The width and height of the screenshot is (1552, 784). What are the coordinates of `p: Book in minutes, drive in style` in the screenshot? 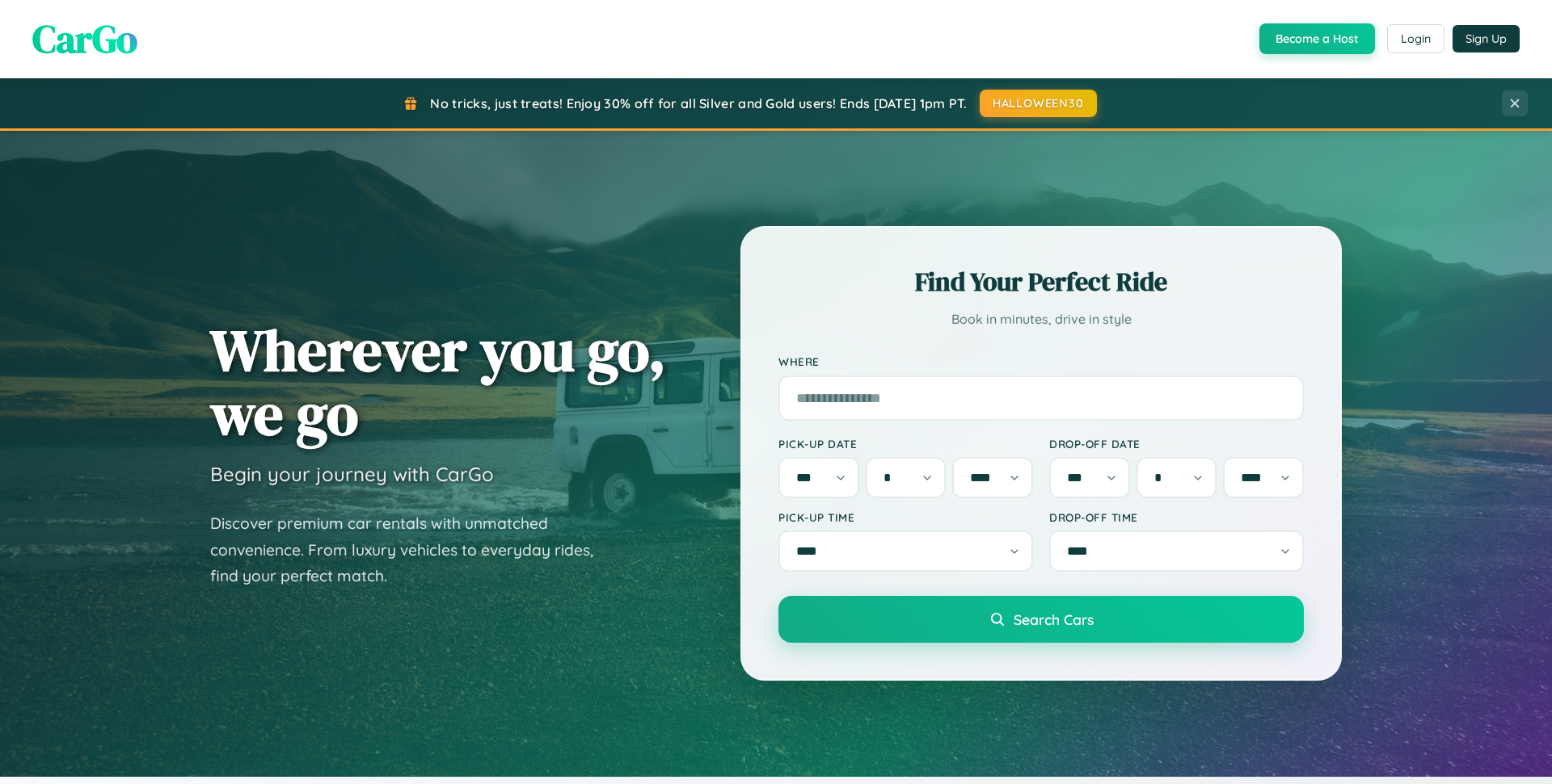 It's located at (1041, 319).